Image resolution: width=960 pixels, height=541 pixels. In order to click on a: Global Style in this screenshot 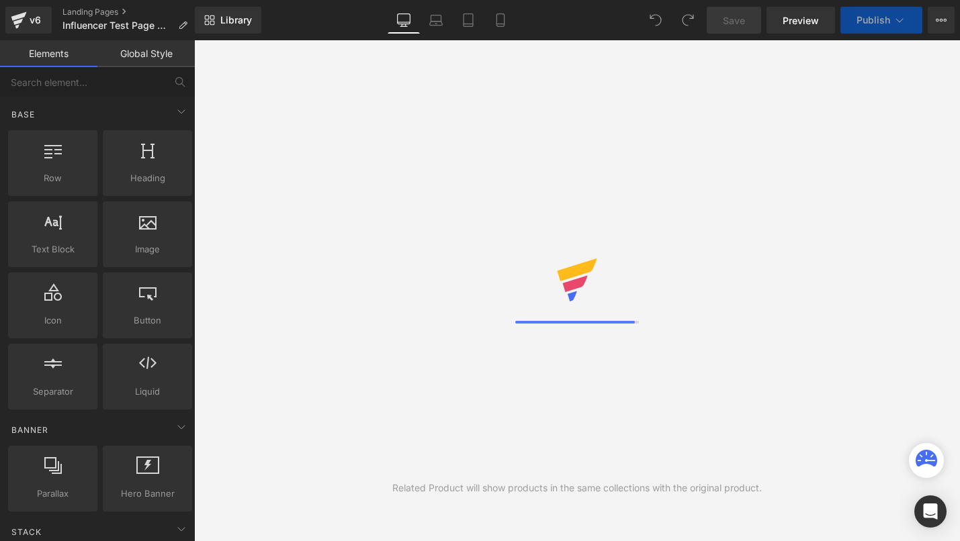, I will do `click(146, 54)`.